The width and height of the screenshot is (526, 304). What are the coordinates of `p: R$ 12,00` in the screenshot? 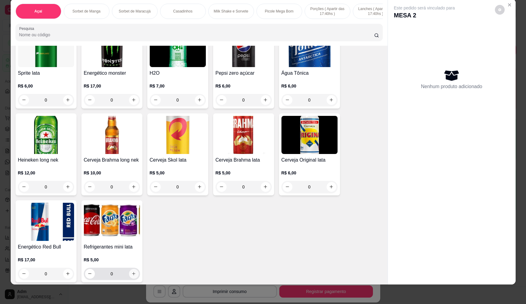 It's located at (46, 173).